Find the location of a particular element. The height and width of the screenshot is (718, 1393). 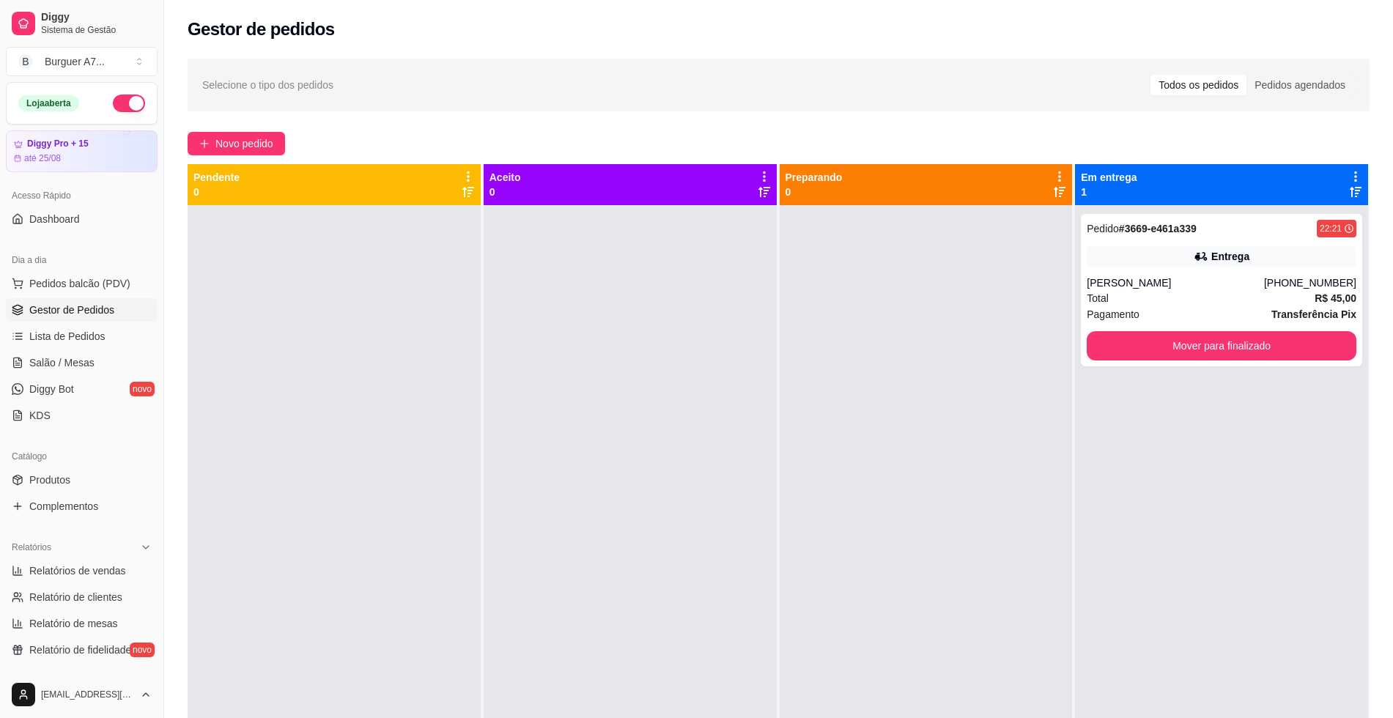

span: plus is located at coordinates (204, 144).